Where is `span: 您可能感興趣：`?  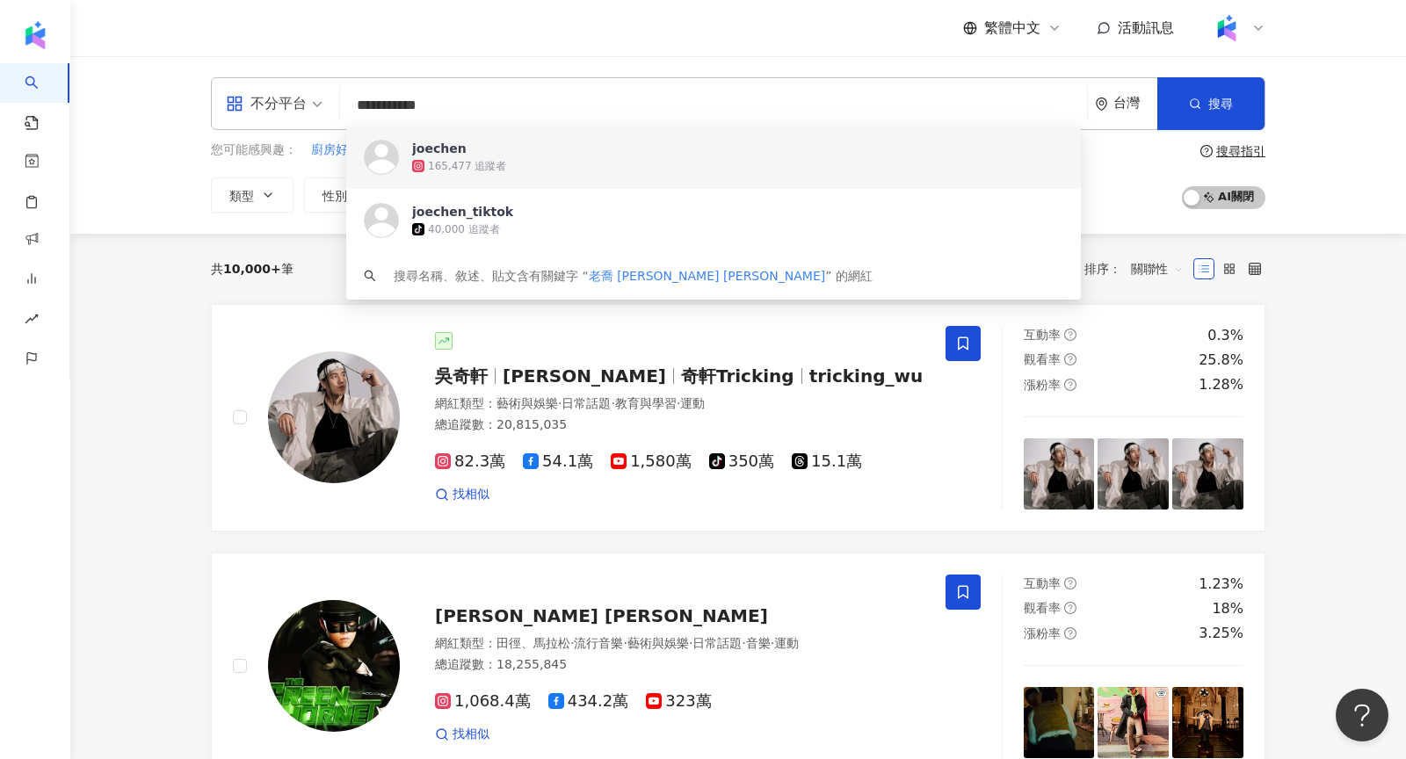 span: 您可能感興趣： is located at coordinates (254, 150).